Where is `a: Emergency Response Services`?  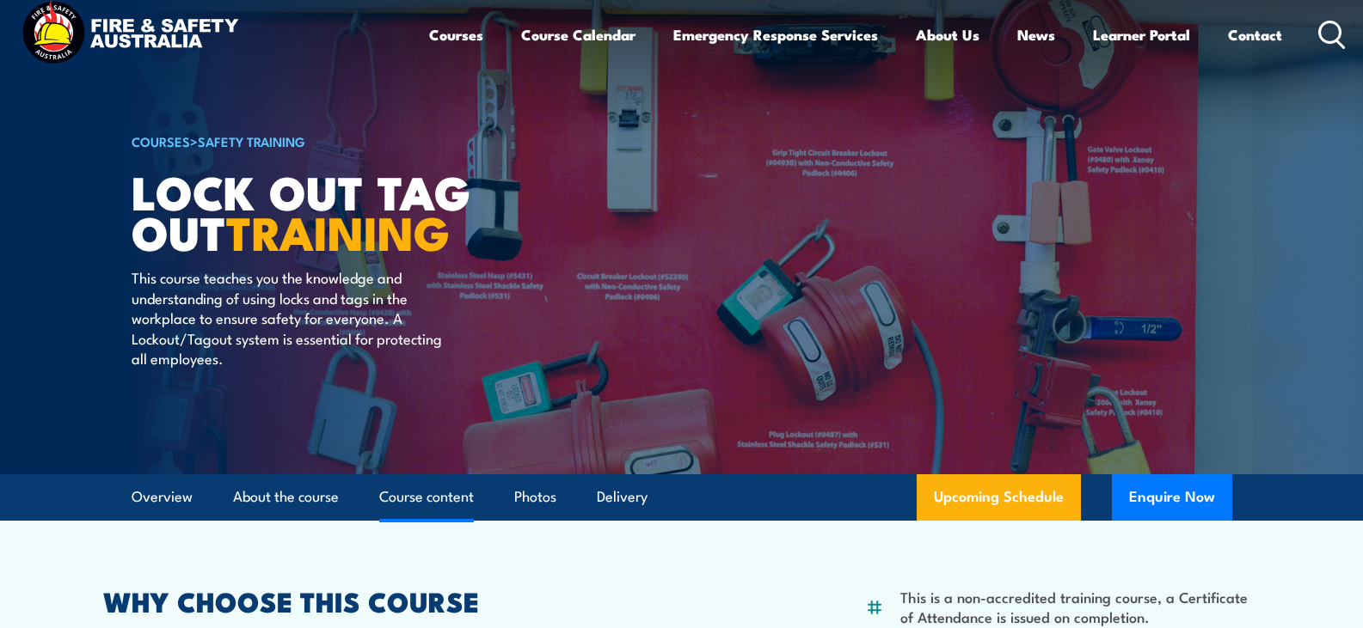 a: Emergency Response Services is located at coordinates (775, 34).